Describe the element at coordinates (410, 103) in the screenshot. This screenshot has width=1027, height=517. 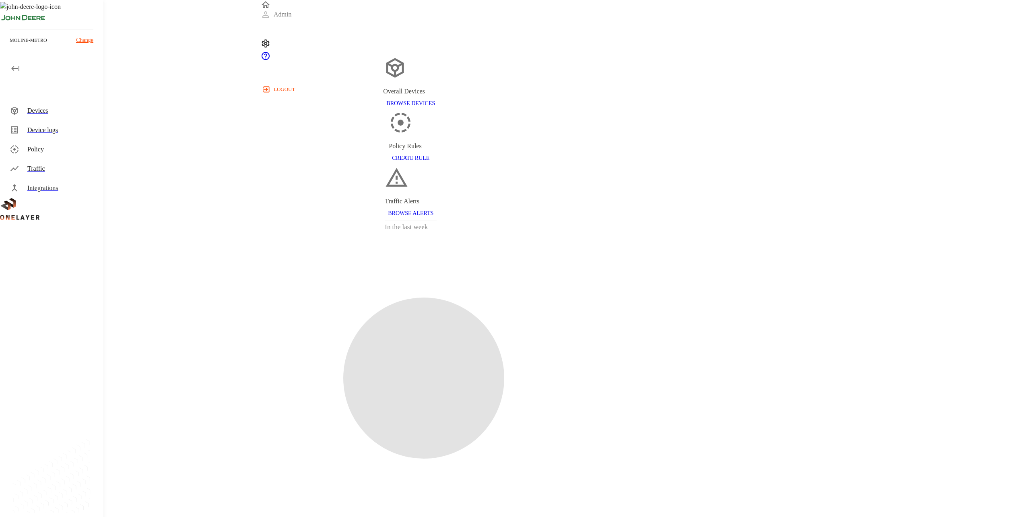
I see `button: BROWSE DEVICES` at that location.